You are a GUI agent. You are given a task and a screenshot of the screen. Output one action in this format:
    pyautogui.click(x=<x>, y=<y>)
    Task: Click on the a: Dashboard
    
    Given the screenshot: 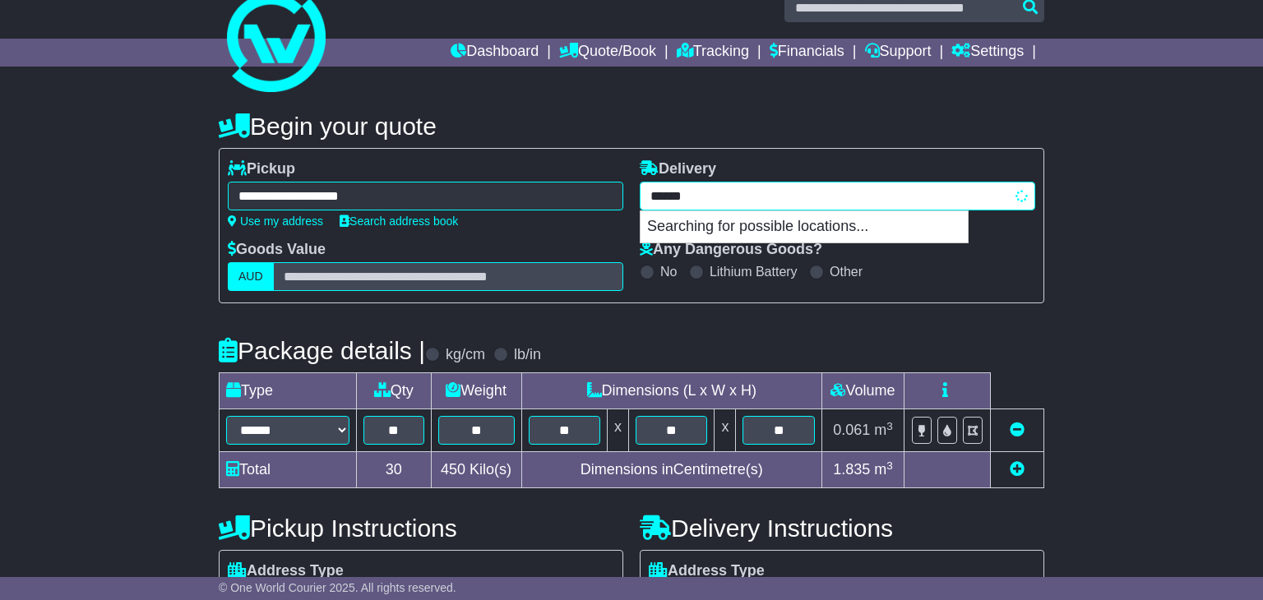 What is the action you would take?
    pyautogui.click(x=494, y=53)
    